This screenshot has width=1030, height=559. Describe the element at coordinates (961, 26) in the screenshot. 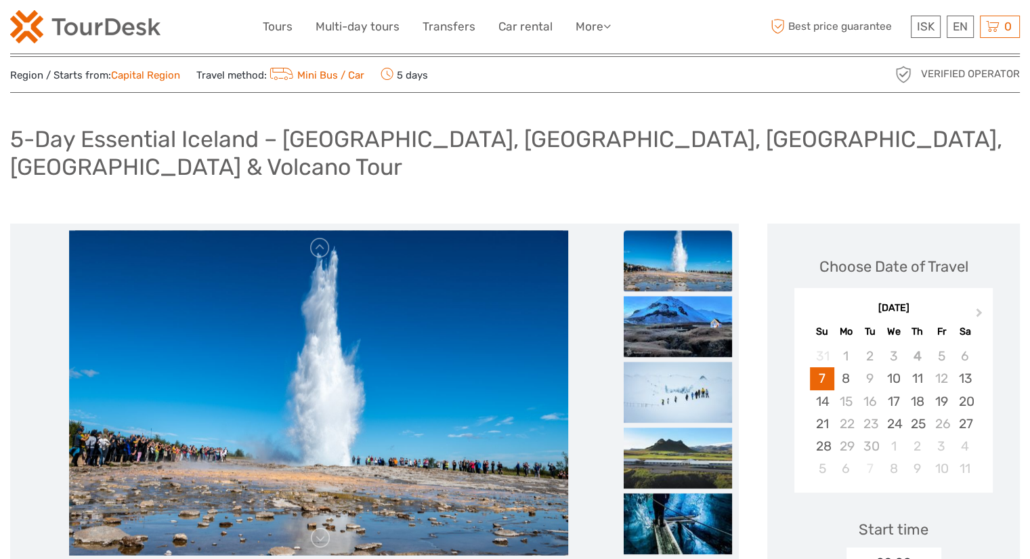

I see `div: EN` at that location.